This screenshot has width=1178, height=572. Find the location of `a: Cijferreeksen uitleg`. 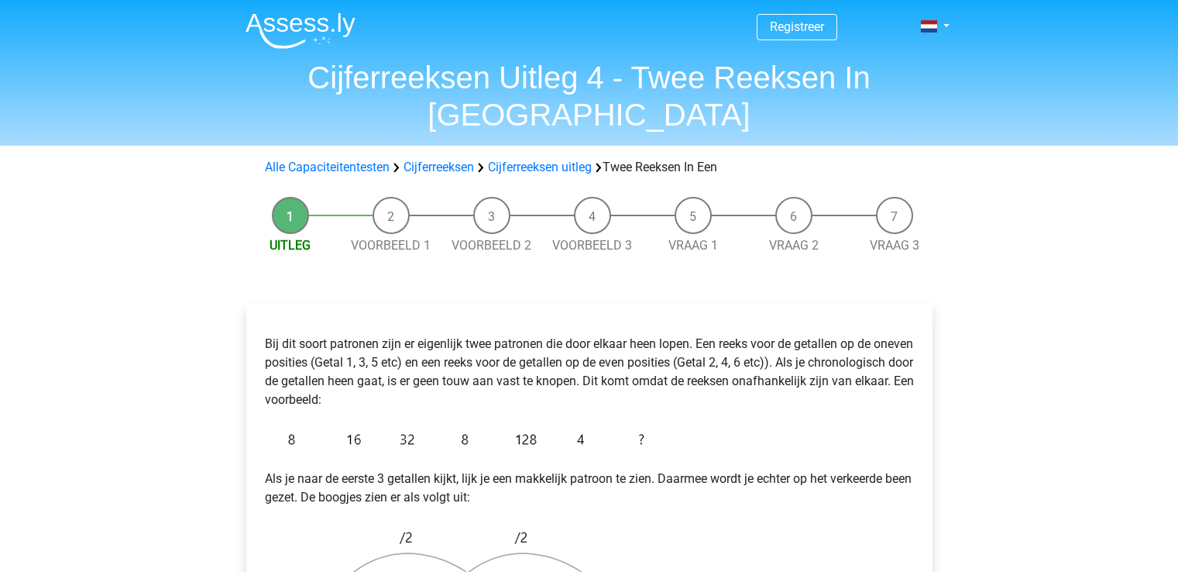

a: Cijferreeksen uitleg is located at coordinates (540, 167).